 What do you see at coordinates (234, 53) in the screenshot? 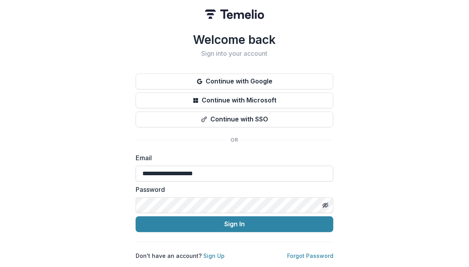
I see `h2: Sign into your account` at bounding box center [234, 53].